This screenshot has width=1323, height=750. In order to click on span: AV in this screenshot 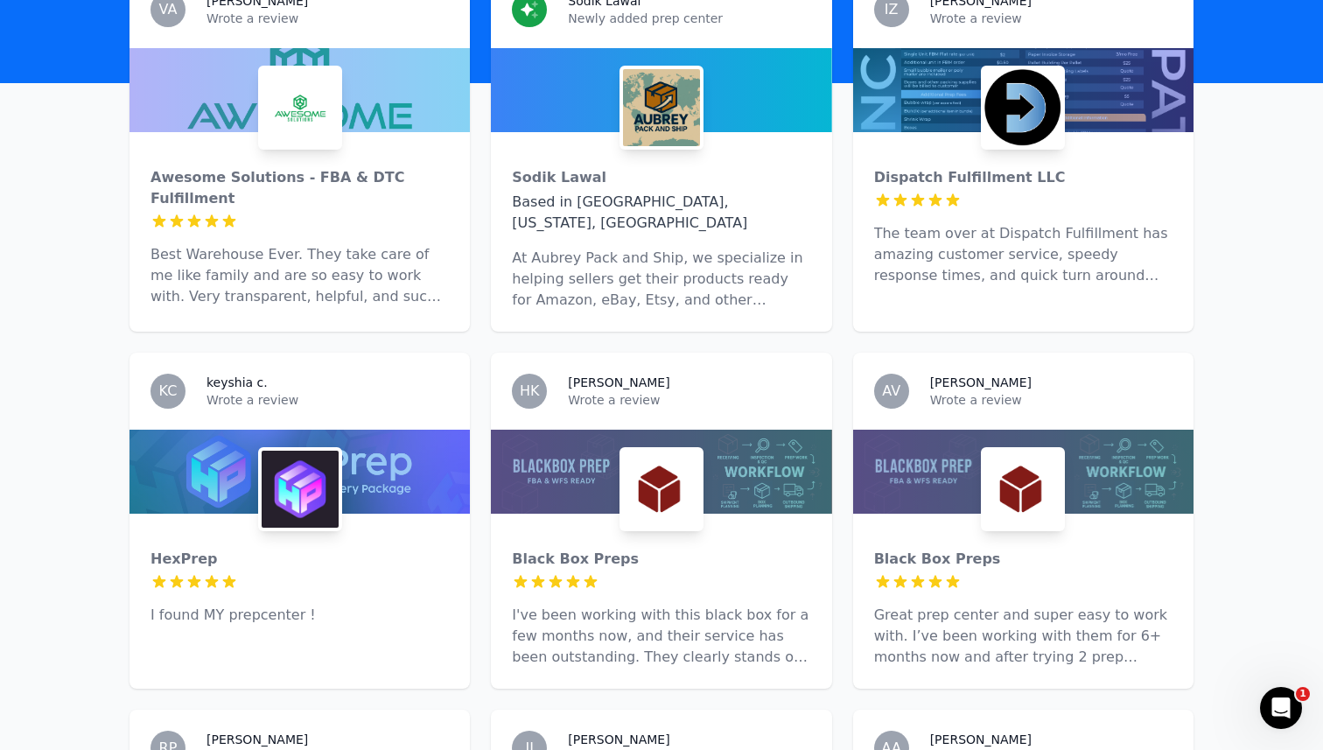, I will do `click(891, 391)`.